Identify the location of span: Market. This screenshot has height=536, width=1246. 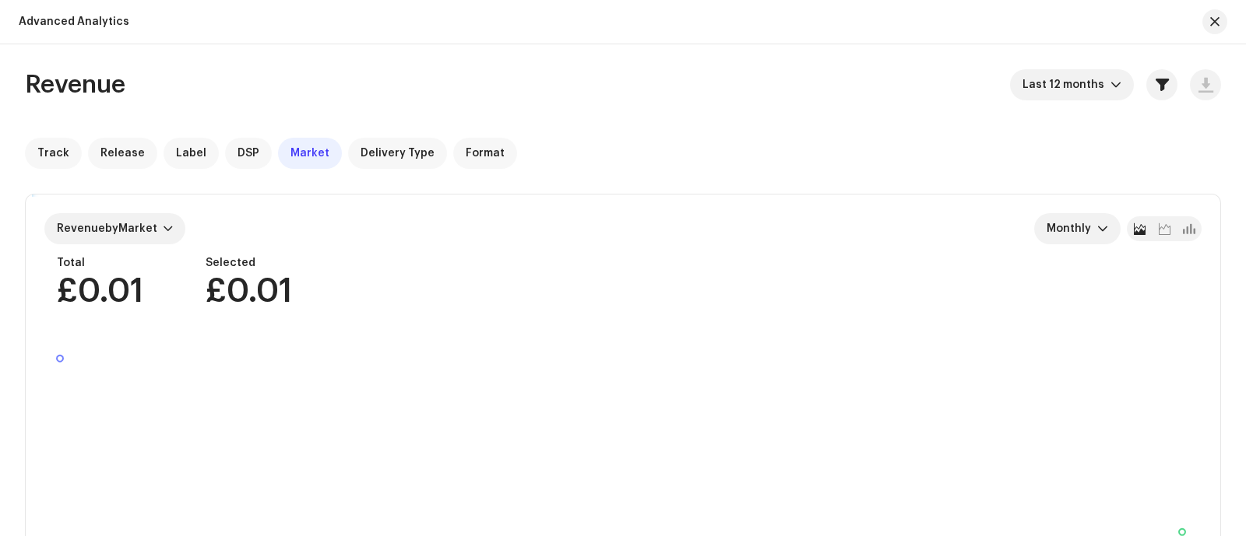
(310, 153).